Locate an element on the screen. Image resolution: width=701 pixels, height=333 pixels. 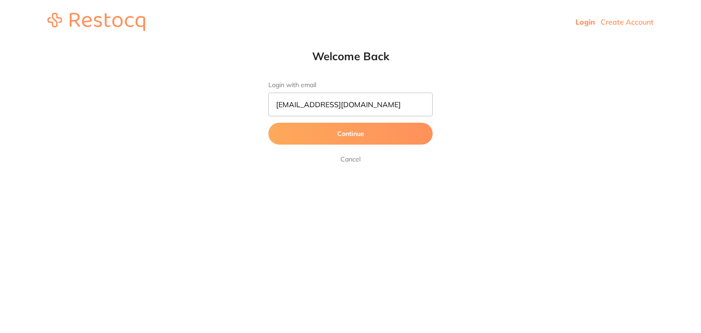
a: Cancel is located at coordinates (350, 159).